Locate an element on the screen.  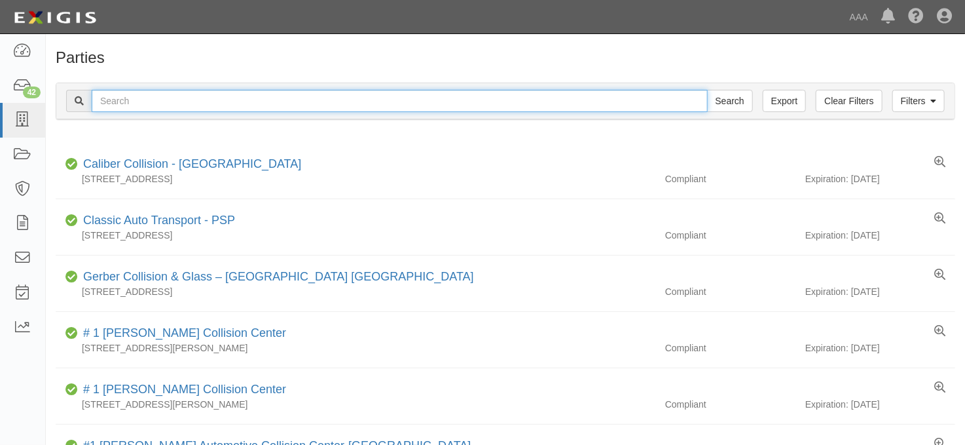
a: Export is located at coordinates (784, 101).